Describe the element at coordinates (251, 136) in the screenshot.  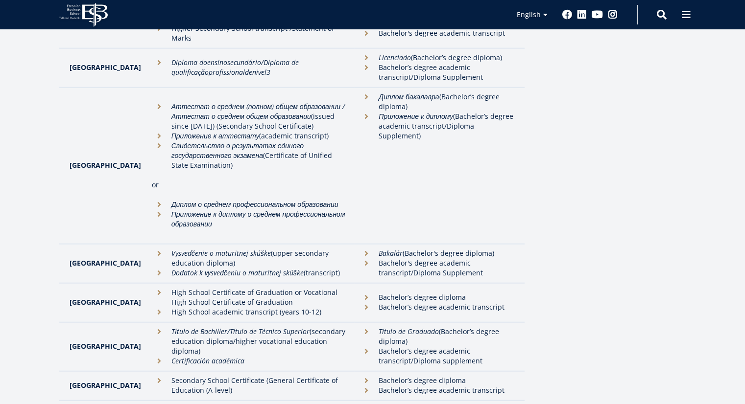
I see `li: (academic transcript)` at that location.